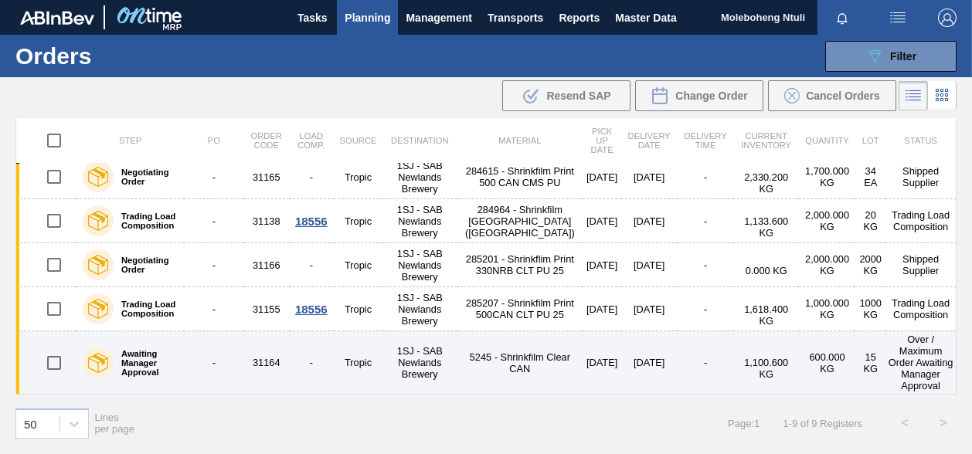  I want to click on span: Reports, so click(578, 18).